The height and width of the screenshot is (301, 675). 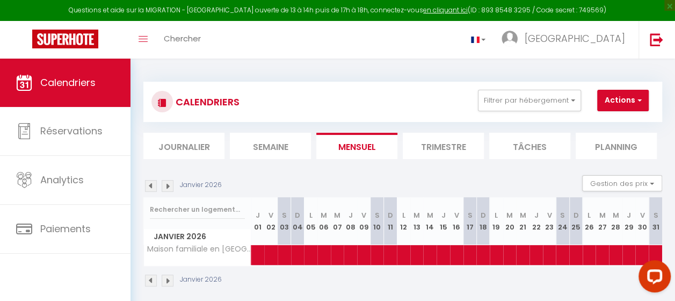 What do you see at coordinates (71, 130) in the screenshot?
I see `span: Réservations` at bounding box center [71, 130].